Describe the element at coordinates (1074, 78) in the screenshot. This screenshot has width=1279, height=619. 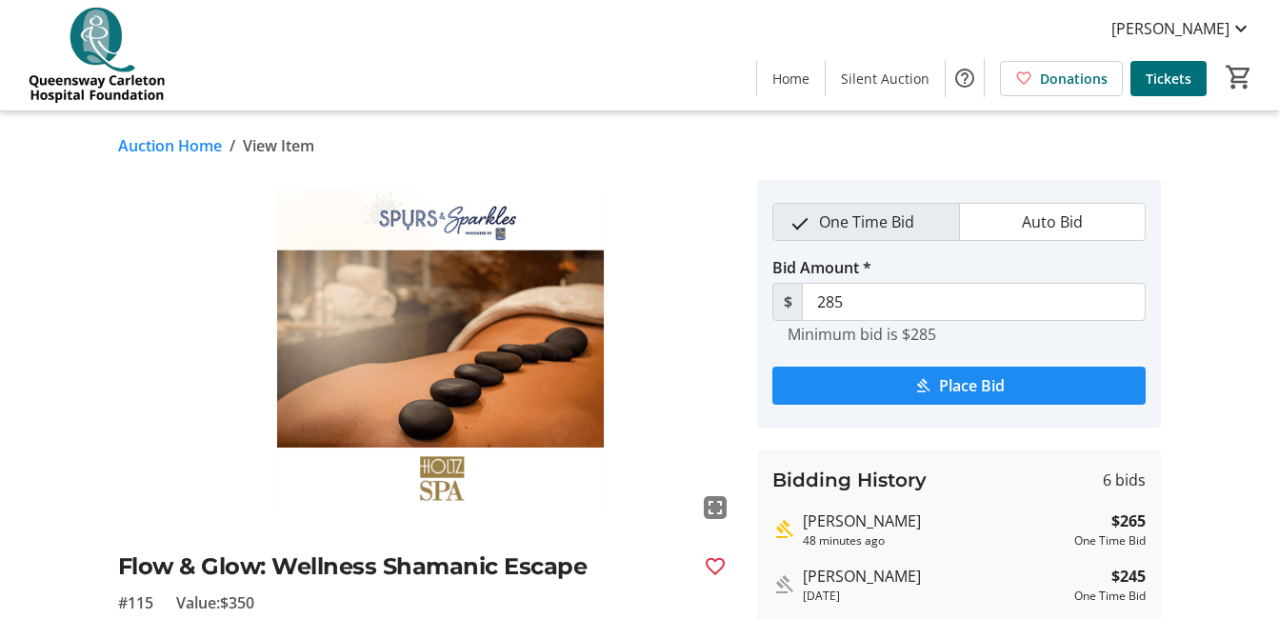
I see `span: Donations` at that location.